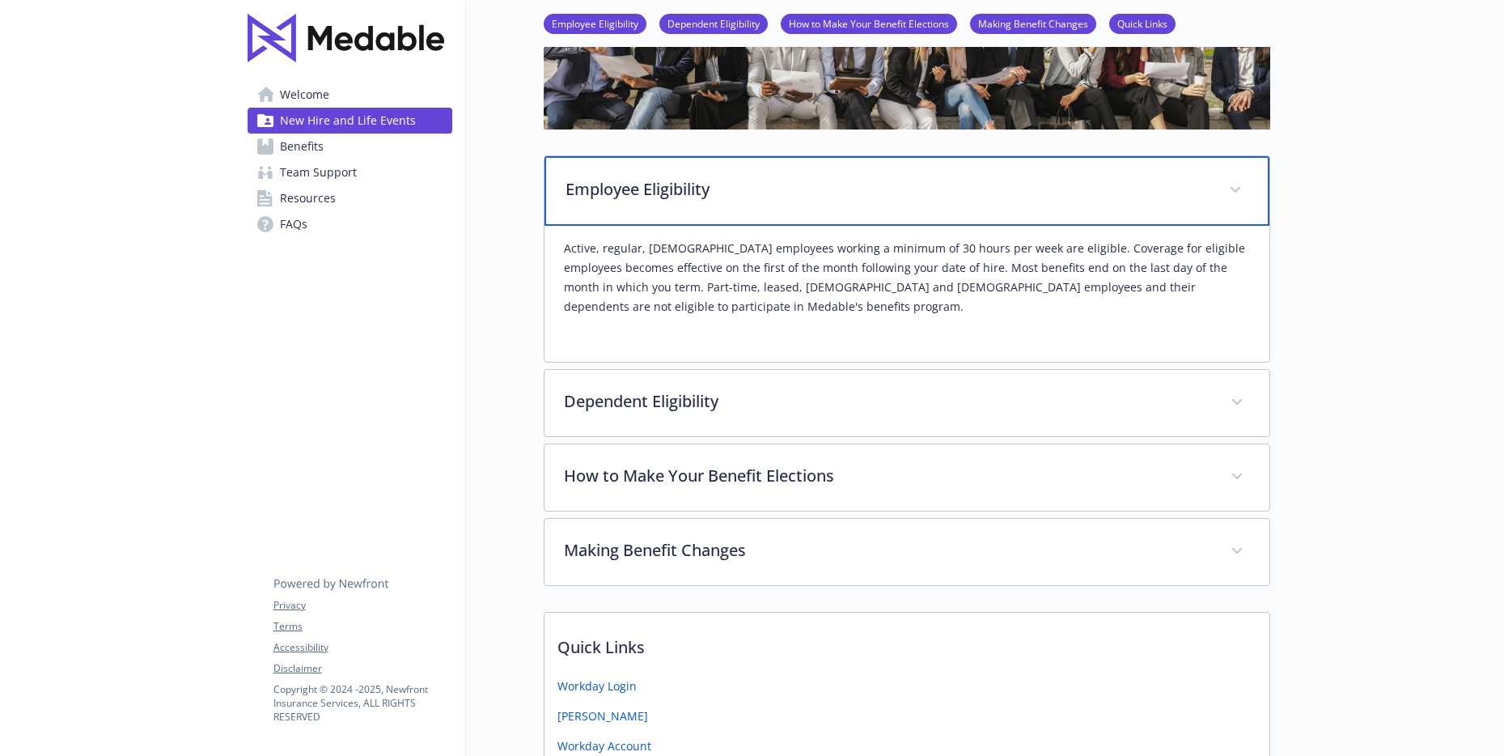  I want to click on span: FAQs, so click(294, 224).